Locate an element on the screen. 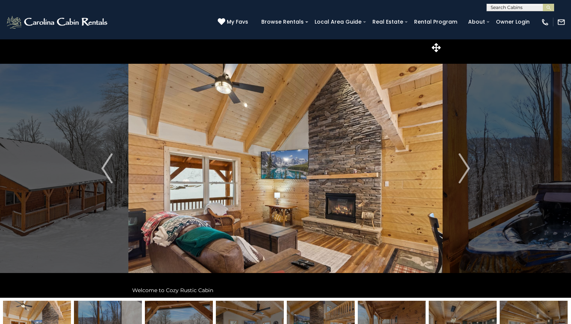  img: phone-regular-white.png is located at coordinates (545, 22).